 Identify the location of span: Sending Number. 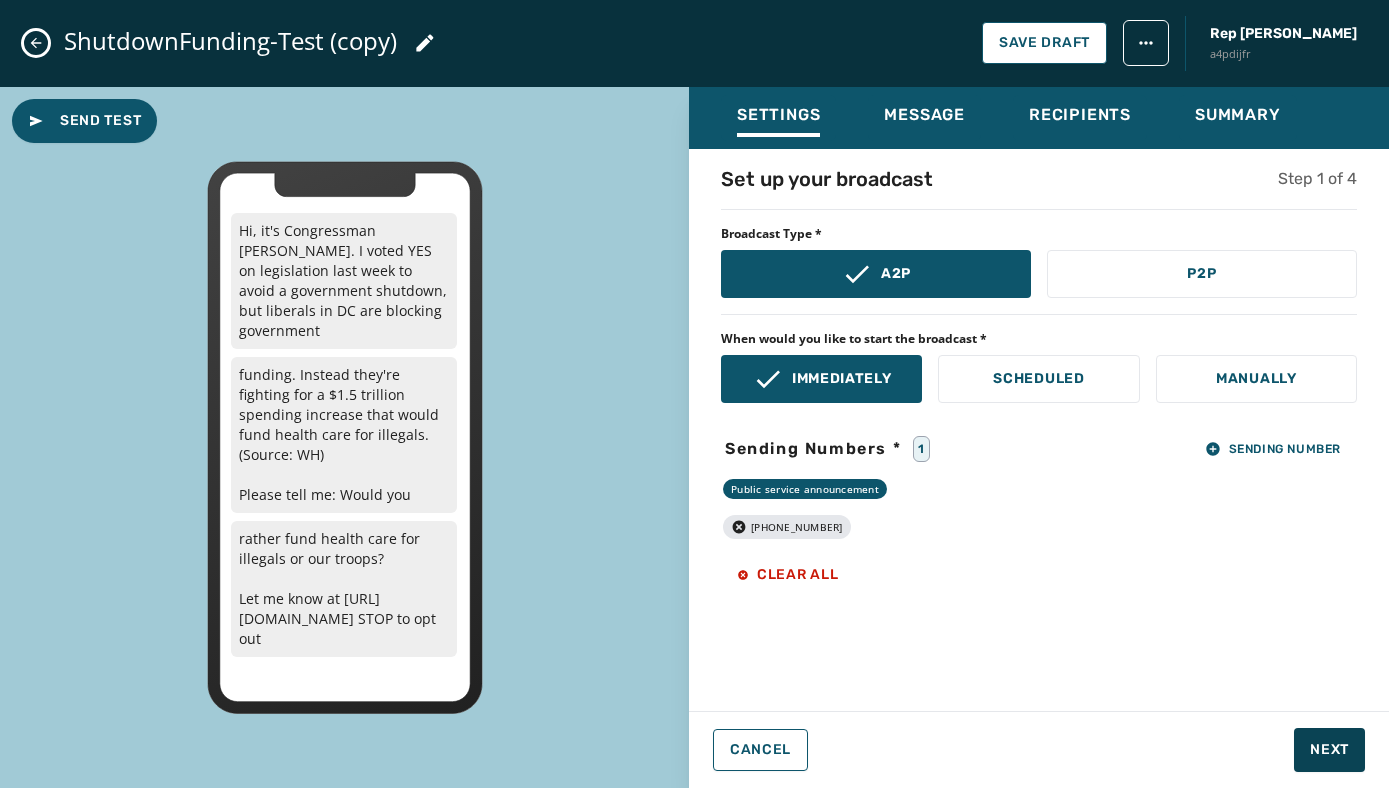
(1273, 449).